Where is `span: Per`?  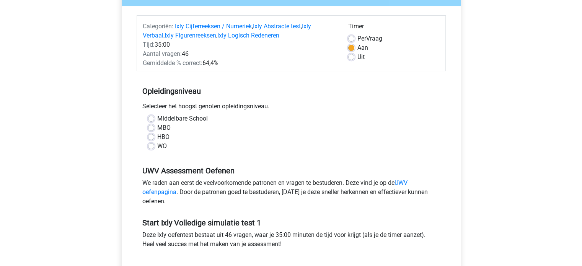
span: Per is located at coordinates (362, 38).